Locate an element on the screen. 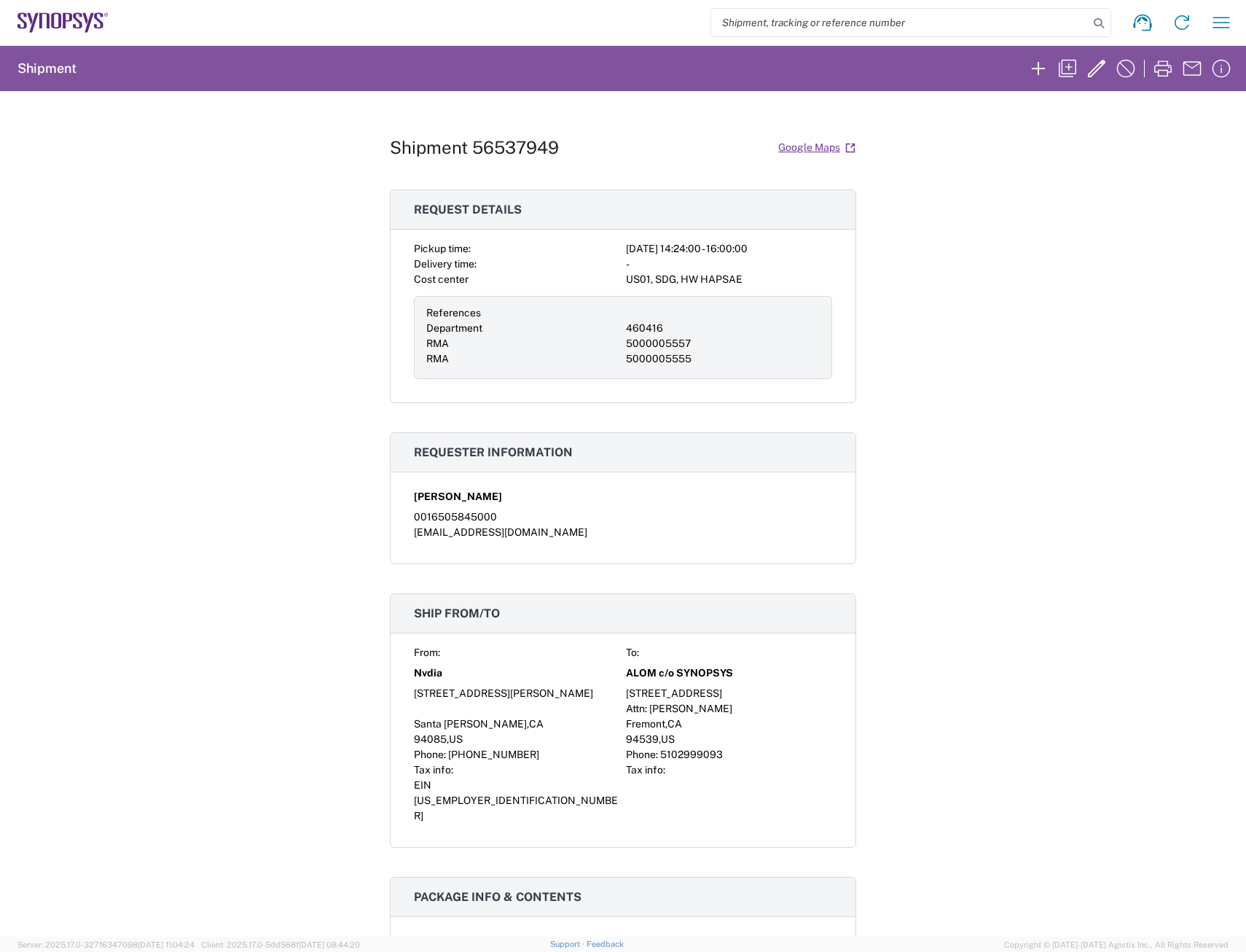 This screenshot has width=1246, height=952. span: 94539 is located at coordinates (642, 739).